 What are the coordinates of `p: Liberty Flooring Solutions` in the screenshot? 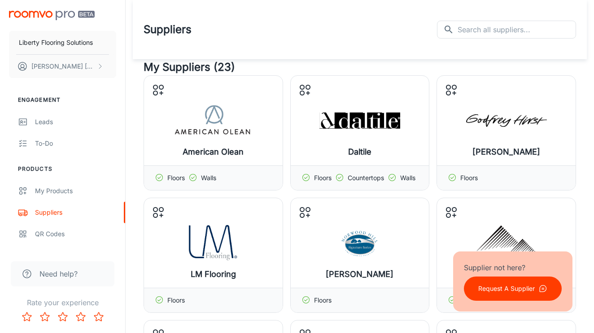 It's located at (56, 43).